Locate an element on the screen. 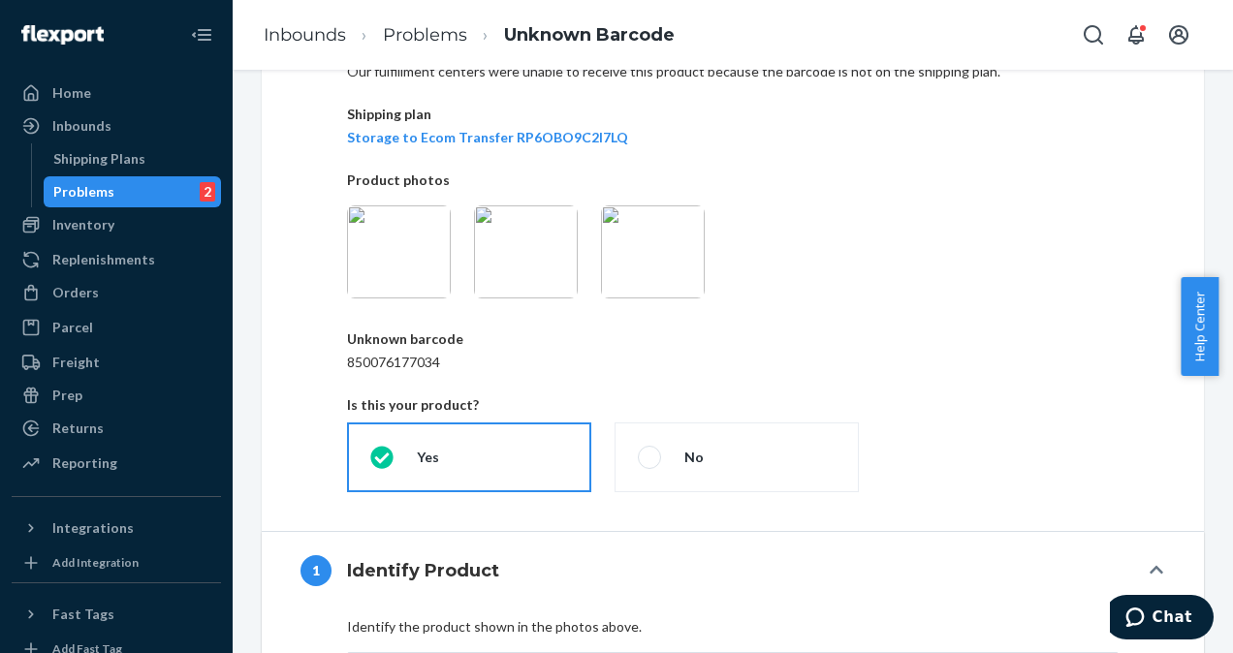 Image resolution: width=1233 pixels, height=653 pixels. p: Shipping plan is located at coordinates (733, 114).